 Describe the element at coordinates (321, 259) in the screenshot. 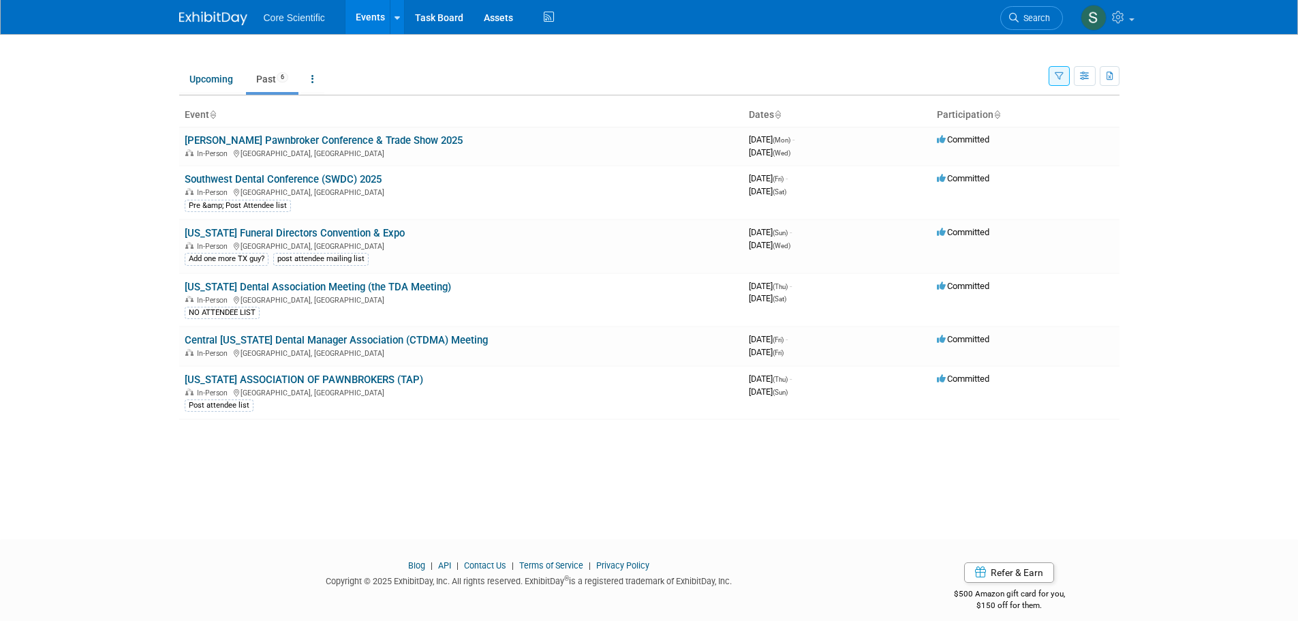

I see `div: post attendee mailing list` at that location.